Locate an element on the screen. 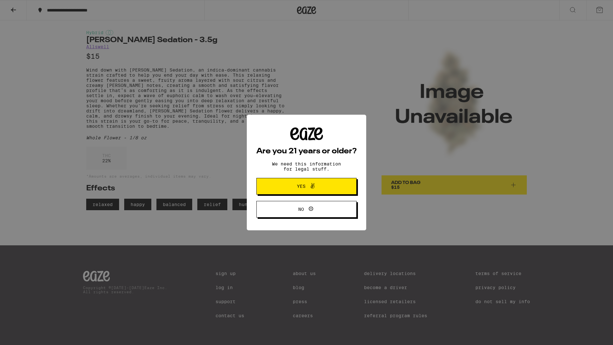  button: No is located at coordinates (307, 209).